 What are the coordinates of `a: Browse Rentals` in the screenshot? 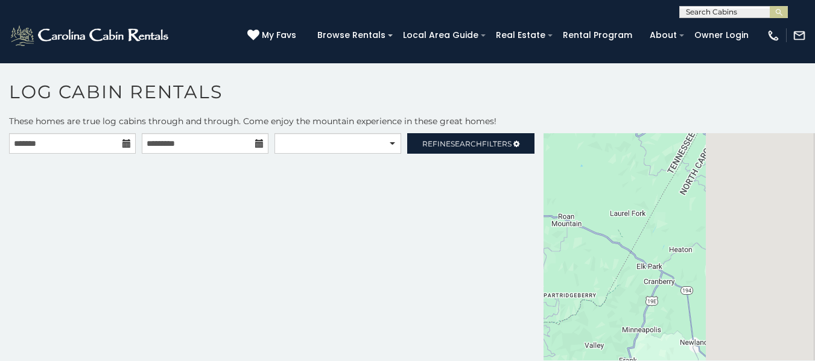 It's located at (351, 35).